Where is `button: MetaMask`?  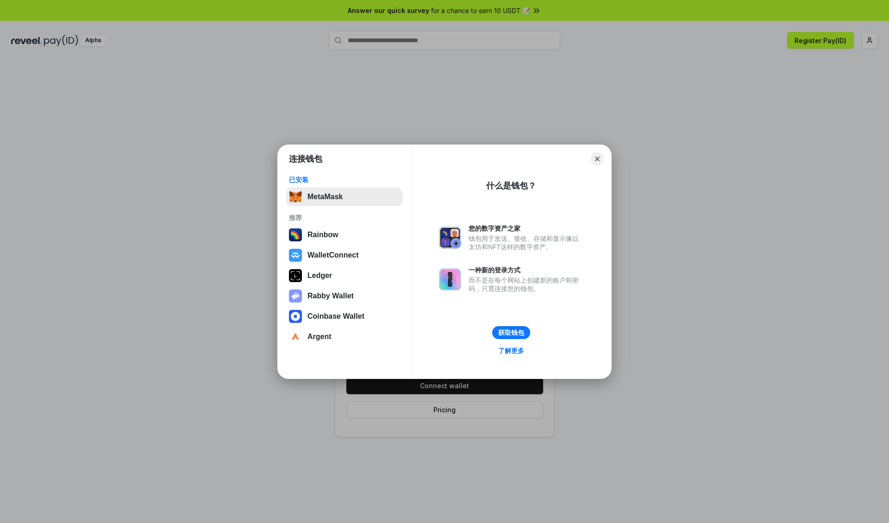
button: MetaMask is located at coordinates (344, 197).